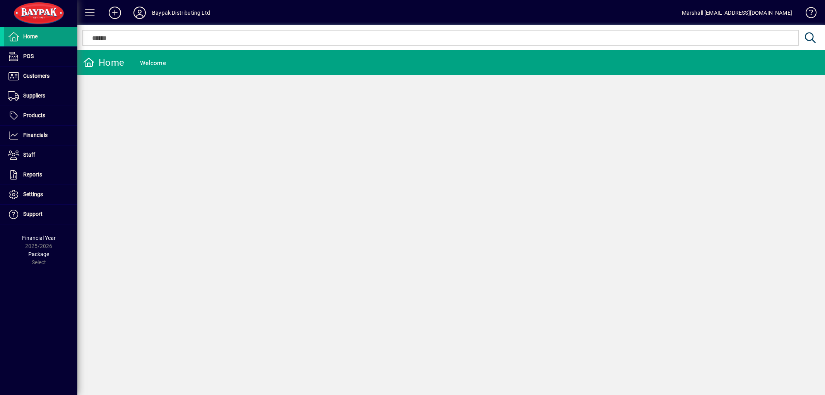 The height and width of the screenshot is (395, 825). What do you see at coordinates (153, 63) in the screenshot?
I see `div: Welcome` at bounding box center [153, 63].